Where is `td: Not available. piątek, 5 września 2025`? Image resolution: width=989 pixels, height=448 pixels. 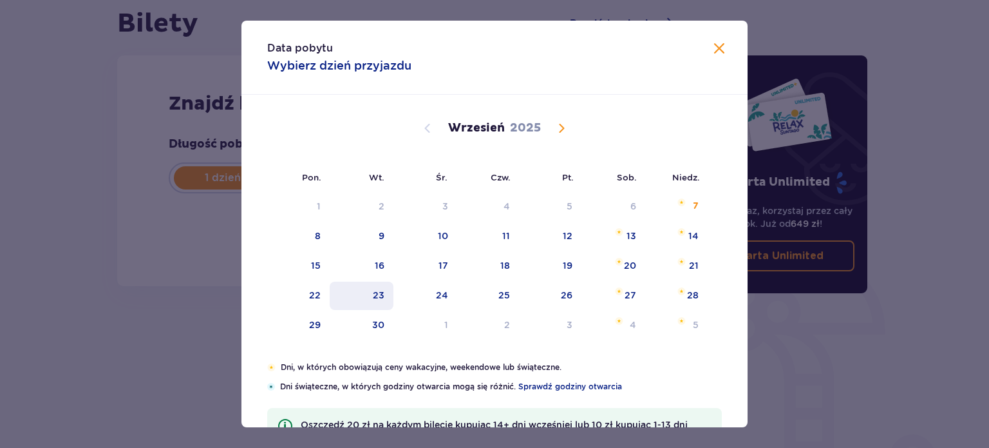 td: Not available. piątek, 5 września 2025 is located at coordinates (550, 207).